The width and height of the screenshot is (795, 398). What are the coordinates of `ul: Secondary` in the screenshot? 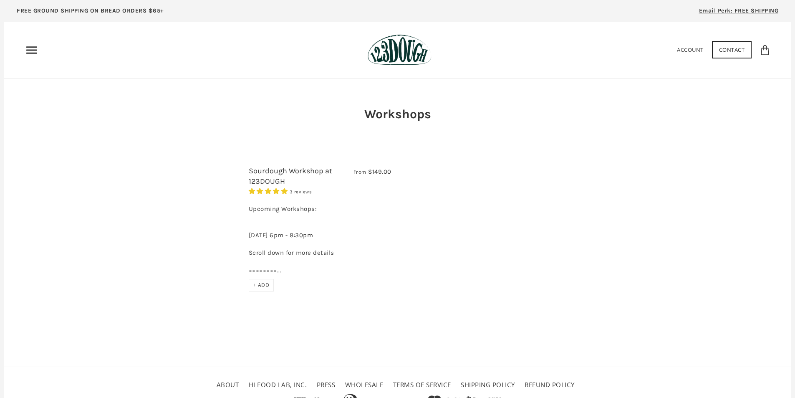 It's located at (398, 384).